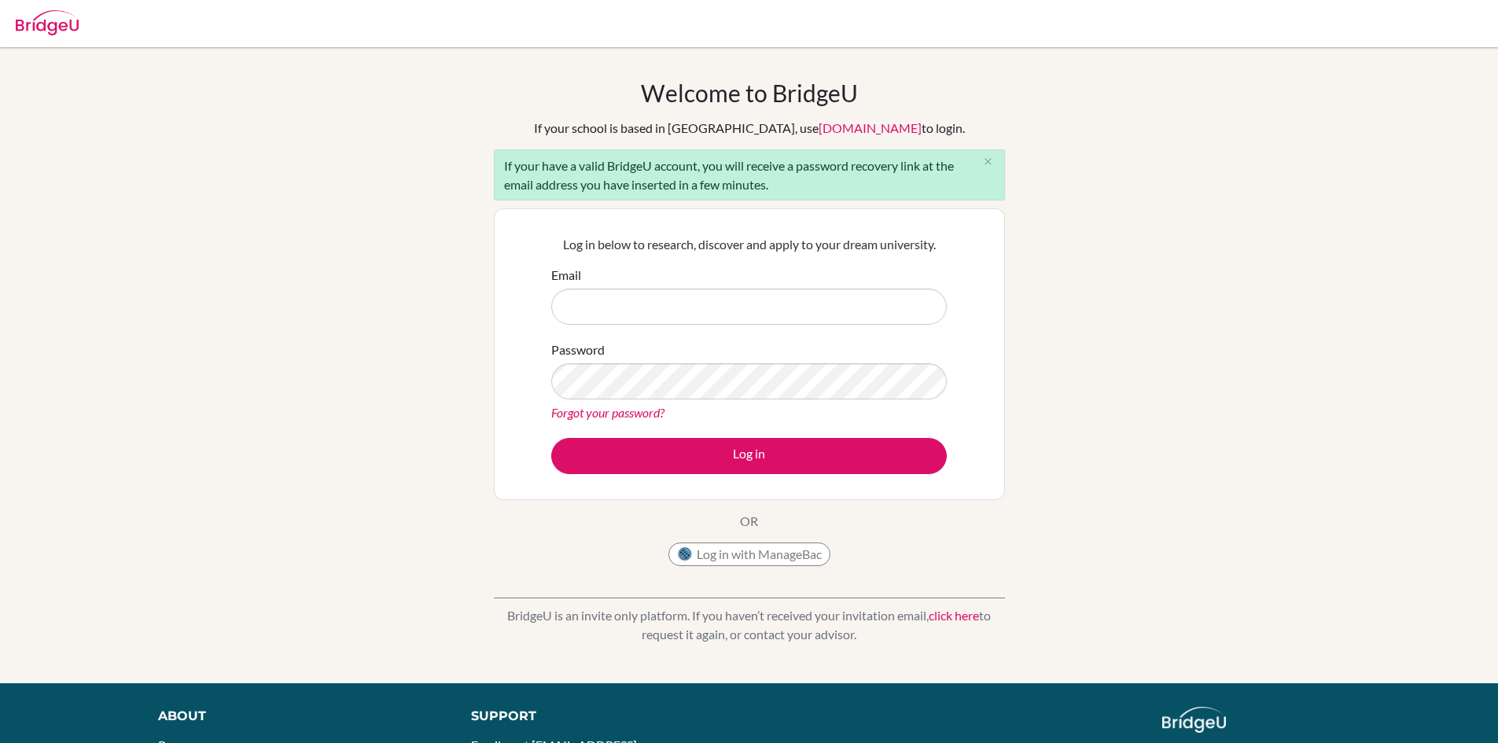 The height and width of the screenshot is (743, 1498). What do you see at coordinates (988, 162) in the screenshot?
I see `button: Close` at bounding box center [988, 162].